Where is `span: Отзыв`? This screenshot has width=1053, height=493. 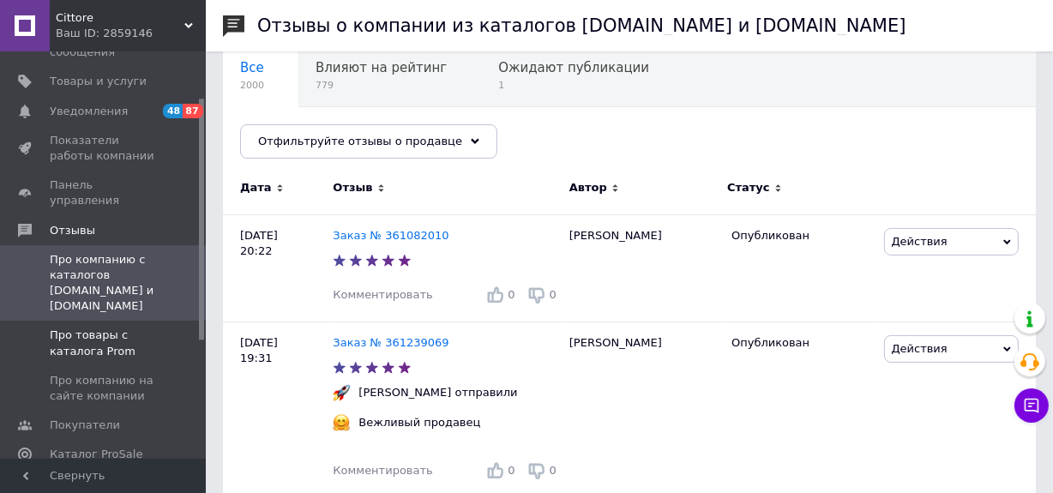 span: Отзыв is located at coordinates (352, 188).